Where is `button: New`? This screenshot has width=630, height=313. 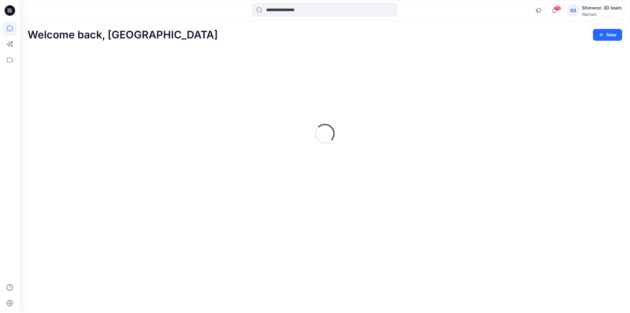
button: New is located at coordinates (608, 35).